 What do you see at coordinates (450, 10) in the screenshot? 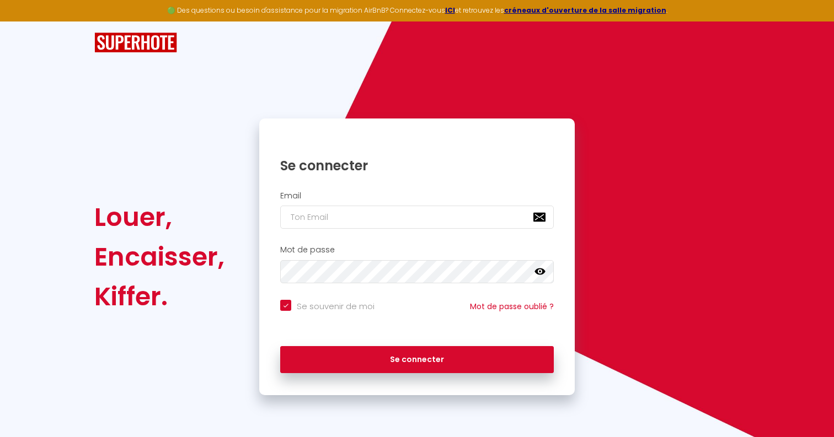
I see `strong: ICI` at bounding box center [450, 10].